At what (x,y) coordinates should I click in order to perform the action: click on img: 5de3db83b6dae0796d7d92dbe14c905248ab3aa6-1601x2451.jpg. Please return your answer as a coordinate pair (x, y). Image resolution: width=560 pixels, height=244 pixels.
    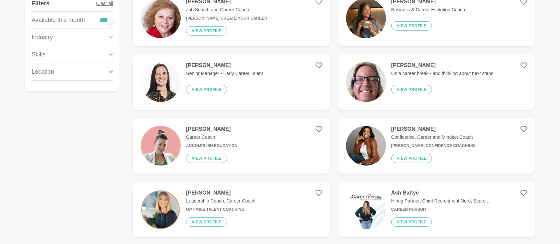
    Looking at the image, I should click on (366, 82).